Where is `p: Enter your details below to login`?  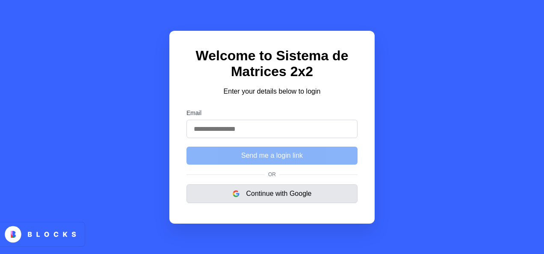
p: Enter your details below to login is located at coordinates (272, 92).